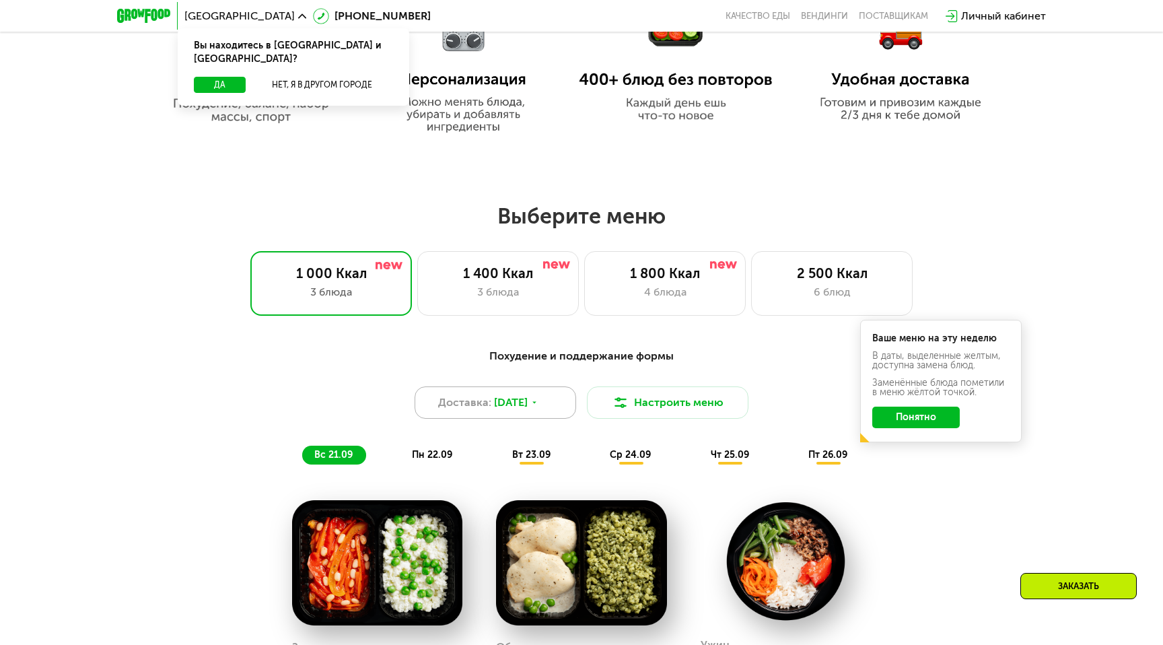  I want to click on div: В даты, выделенные желтым, доступна замена блюд., so click(941, 361).